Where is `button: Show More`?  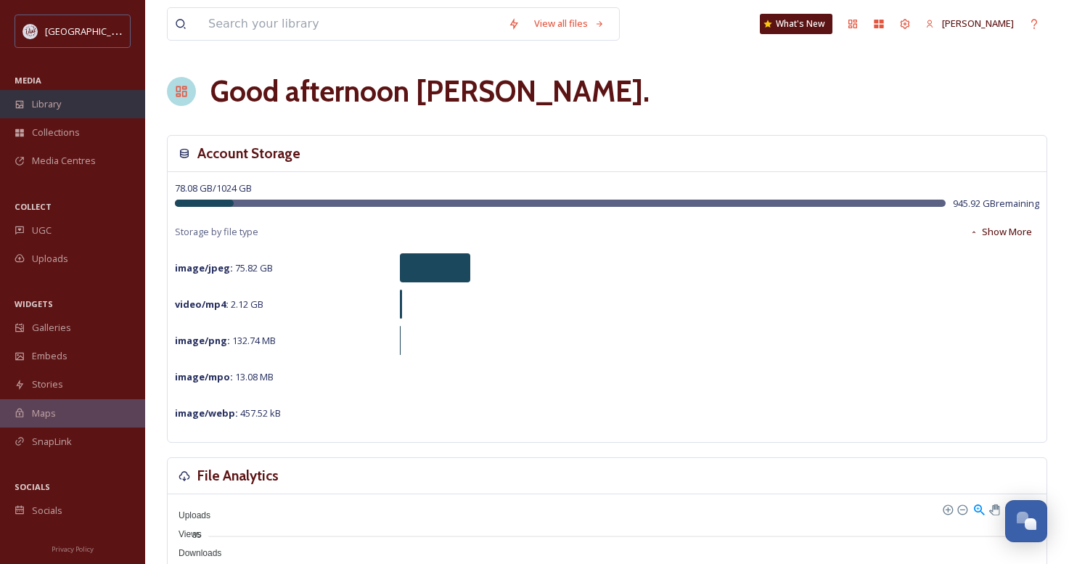 button: Show More is located at coordinates (1000, 231).